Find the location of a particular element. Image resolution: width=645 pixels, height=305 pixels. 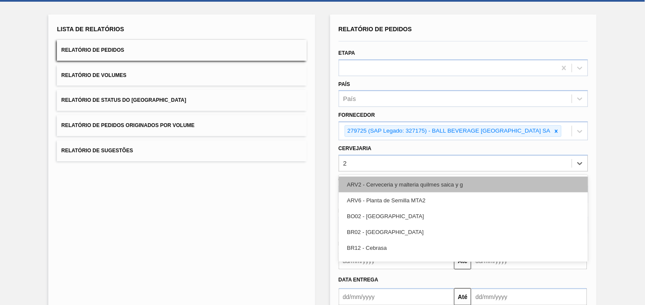

button: Relatório de Pedidos Originados por Volume is located at coordinates (181, 125).